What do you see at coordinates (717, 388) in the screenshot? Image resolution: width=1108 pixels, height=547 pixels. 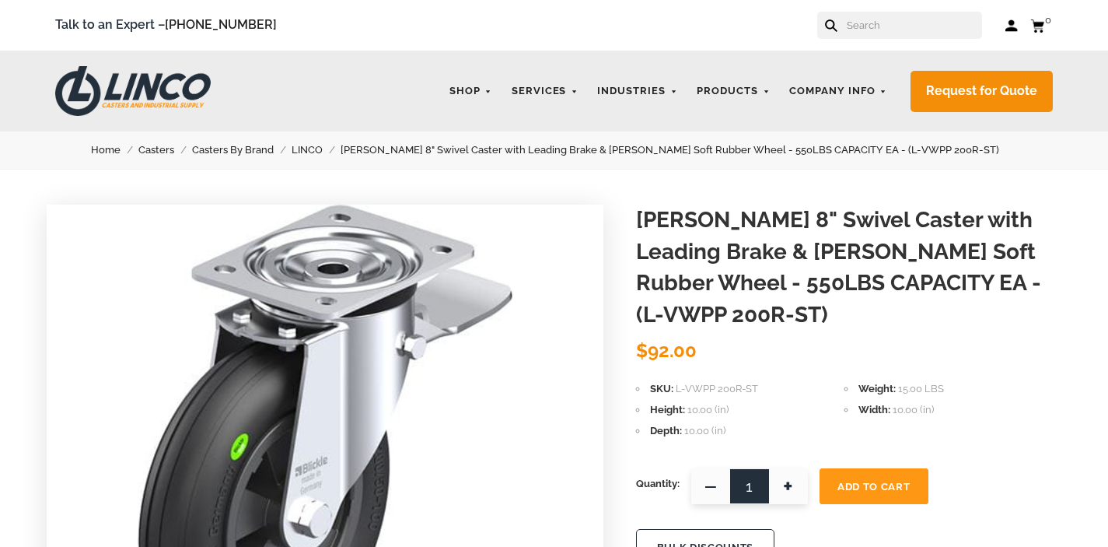 I see `span: L-VWPP 200R-ST` at bounding box center [717, 388].